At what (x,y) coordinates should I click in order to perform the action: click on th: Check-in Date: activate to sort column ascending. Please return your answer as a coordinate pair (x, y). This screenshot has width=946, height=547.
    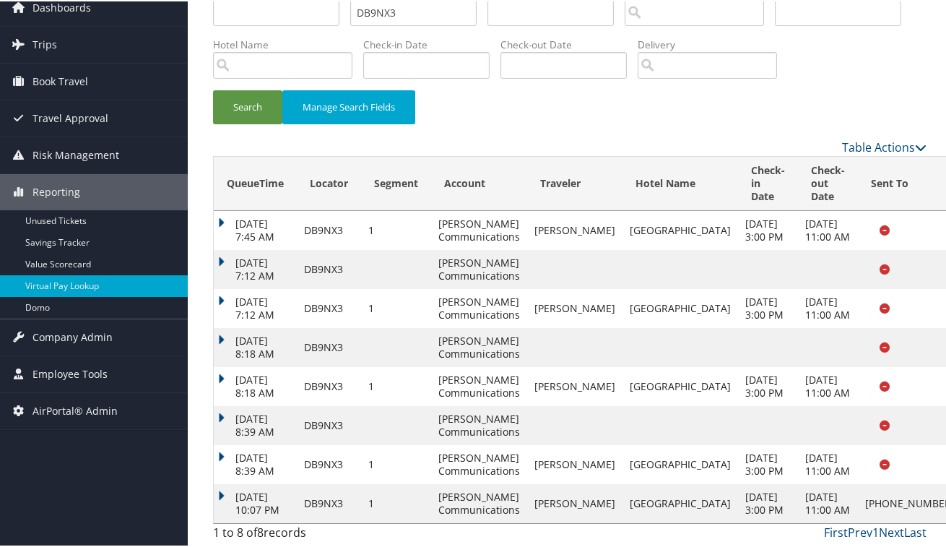
    Looking at the image, I should click on (768, 182).